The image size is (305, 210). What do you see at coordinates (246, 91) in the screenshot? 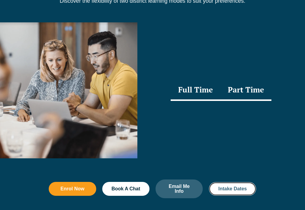
I see `div: Part Time` at bounding box center [246, 91].